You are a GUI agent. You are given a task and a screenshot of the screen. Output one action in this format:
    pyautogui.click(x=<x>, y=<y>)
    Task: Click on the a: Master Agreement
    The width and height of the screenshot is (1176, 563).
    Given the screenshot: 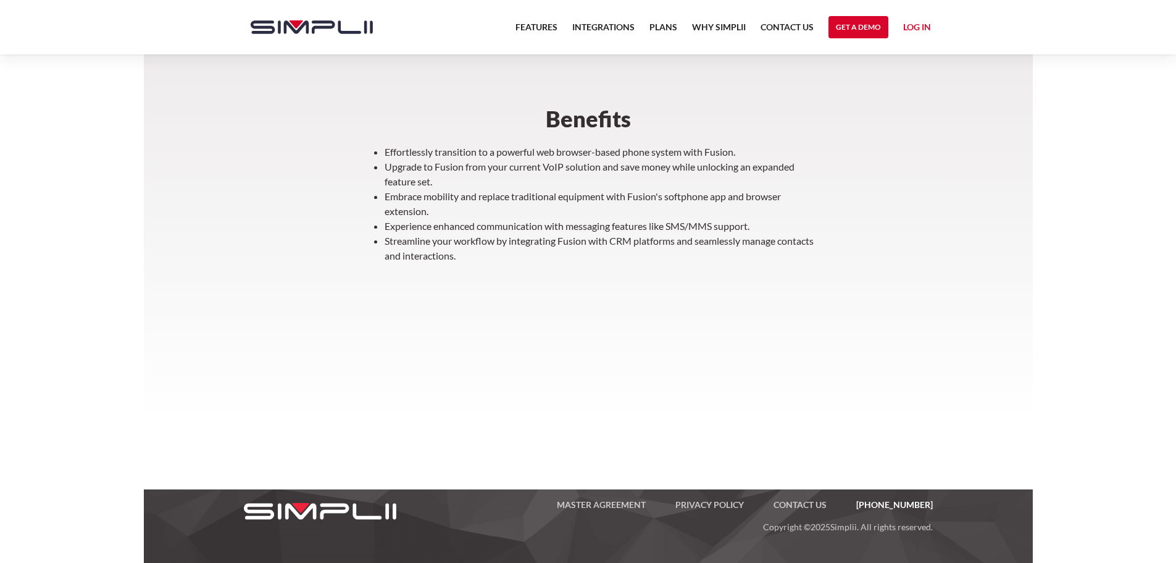 What is the action you would take?
    pyautogui.click(x=602, y=505)
    